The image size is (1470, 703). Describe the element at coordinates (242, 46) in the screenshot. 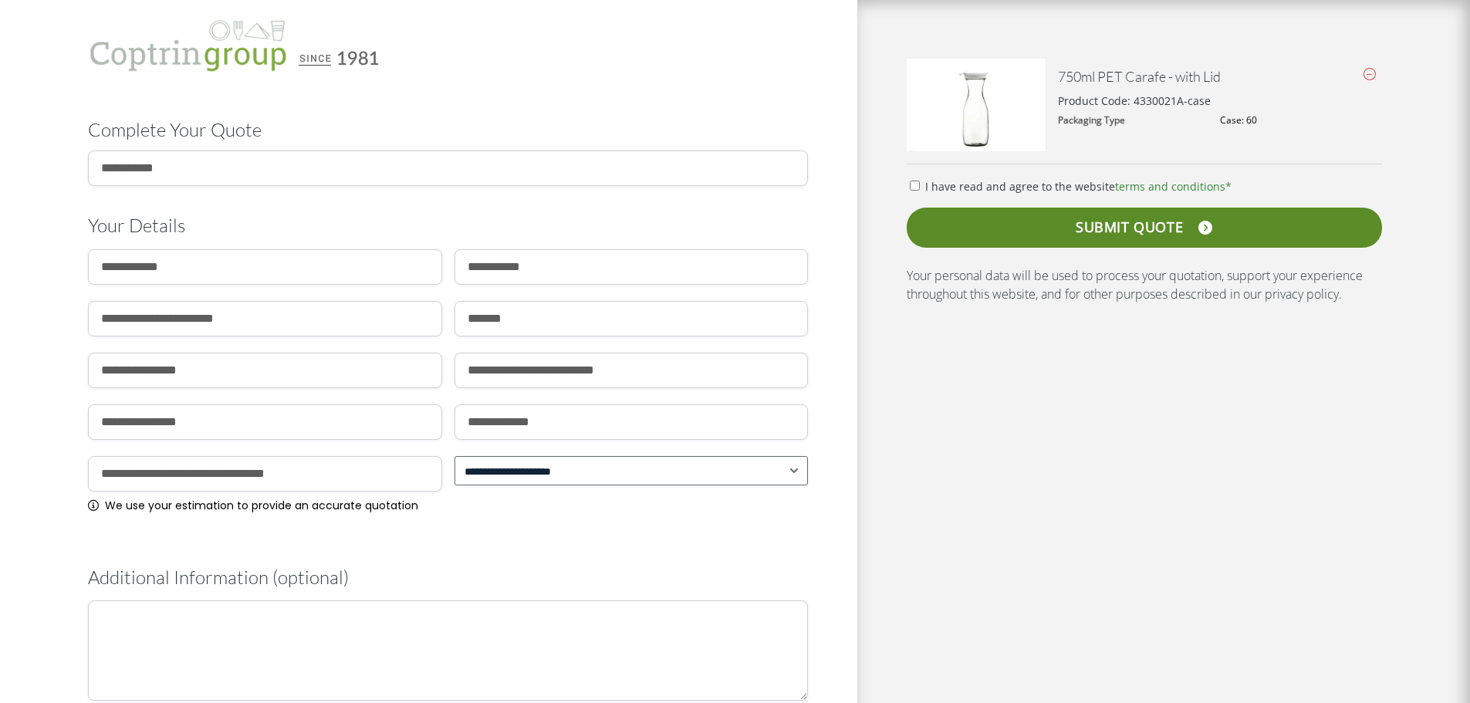

I see `img: Coptrin Group` at that location.